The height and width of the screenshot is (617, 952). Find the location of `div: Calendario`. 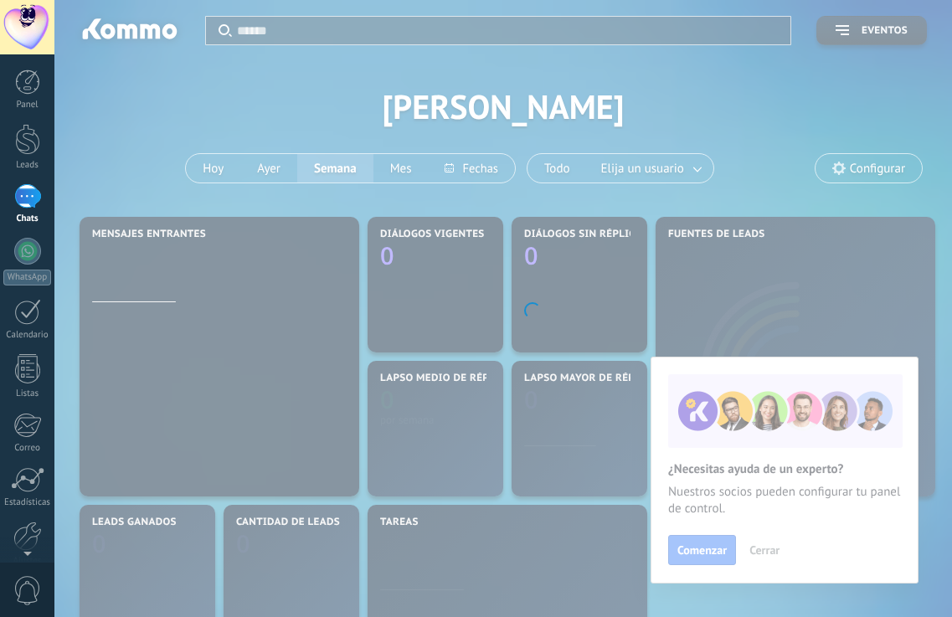

div: Calendario is located at coordinates (28, 335).